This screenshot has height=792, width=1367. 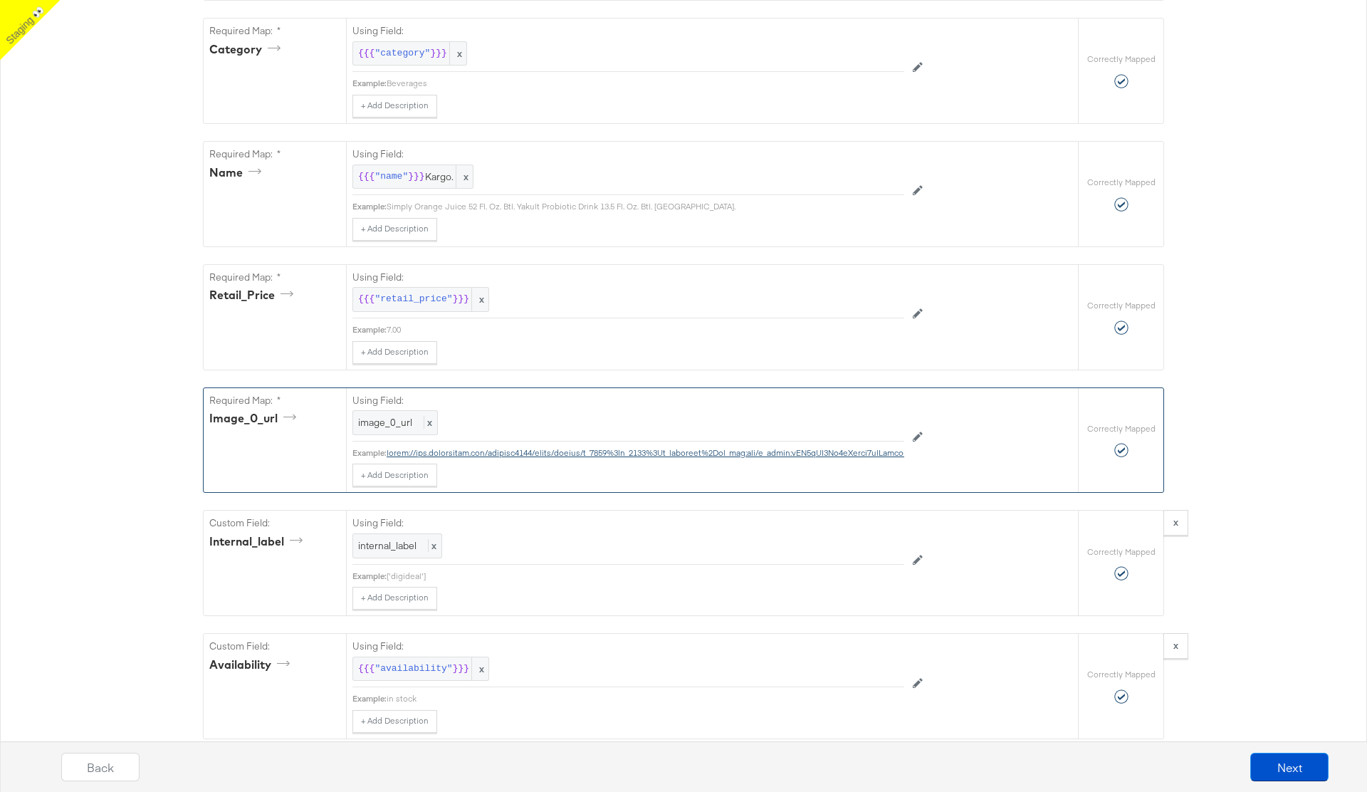 I want to click on div: internal_label, so click(x=258, y=541).